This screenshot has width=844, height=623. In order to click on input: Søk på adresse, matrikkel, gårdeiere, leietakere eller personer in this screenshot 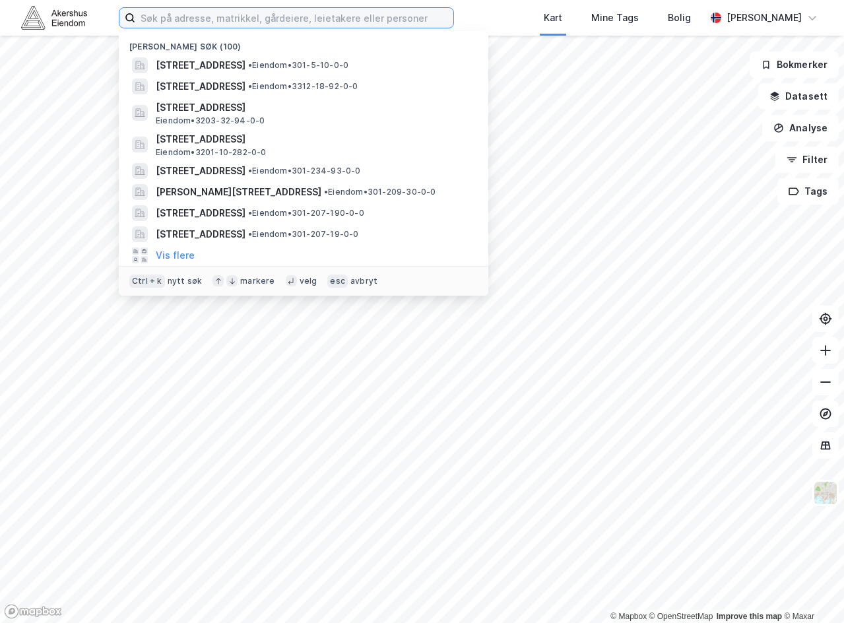, I will do `click(294, 18)`.